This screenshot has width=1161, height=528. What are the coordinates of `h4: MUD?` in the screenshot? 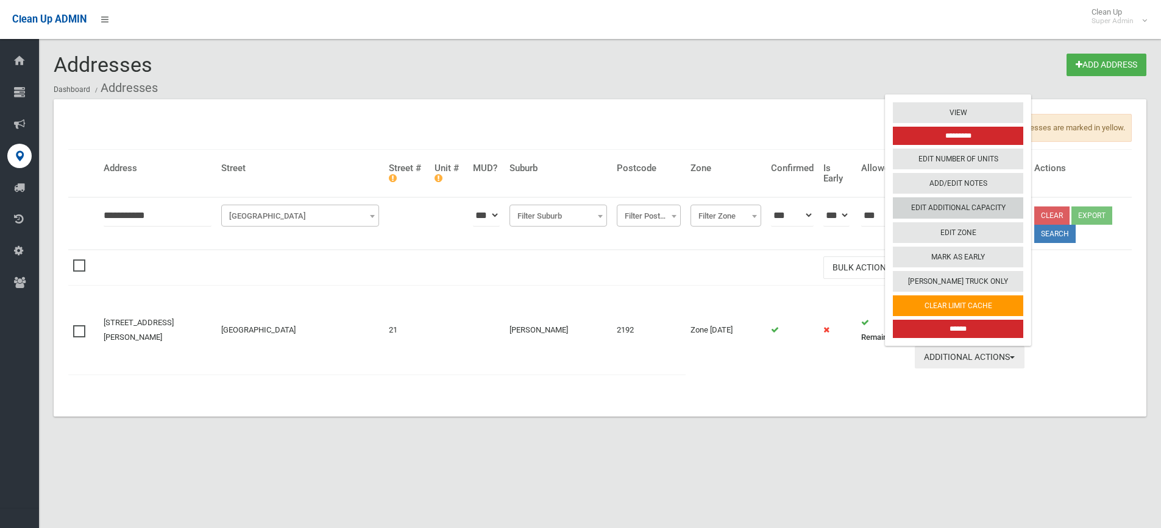 It's located at (486, 168).